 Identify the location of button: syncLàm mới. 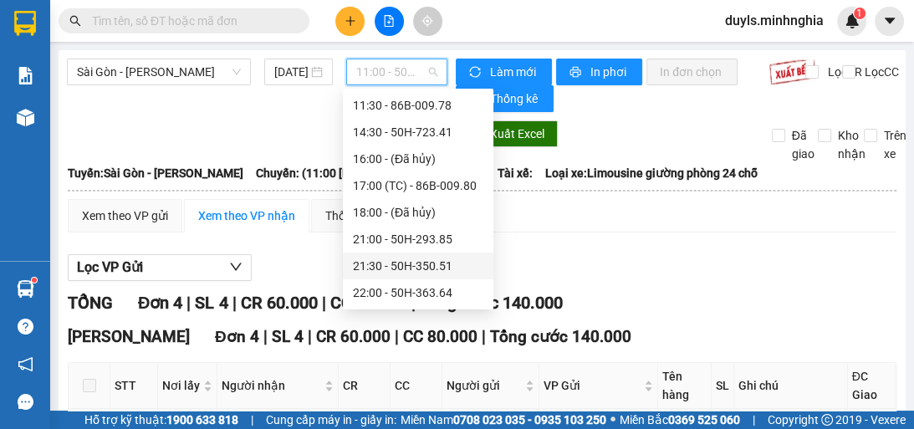
(503, 72).